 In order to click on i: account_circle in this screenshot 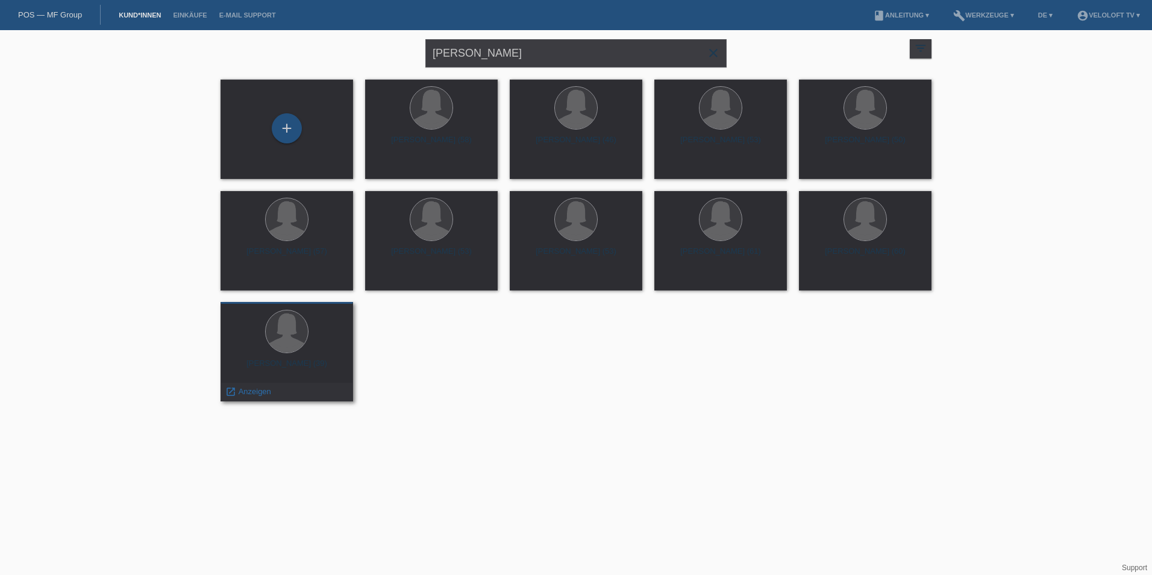, I will do `click(1083, 16)`.